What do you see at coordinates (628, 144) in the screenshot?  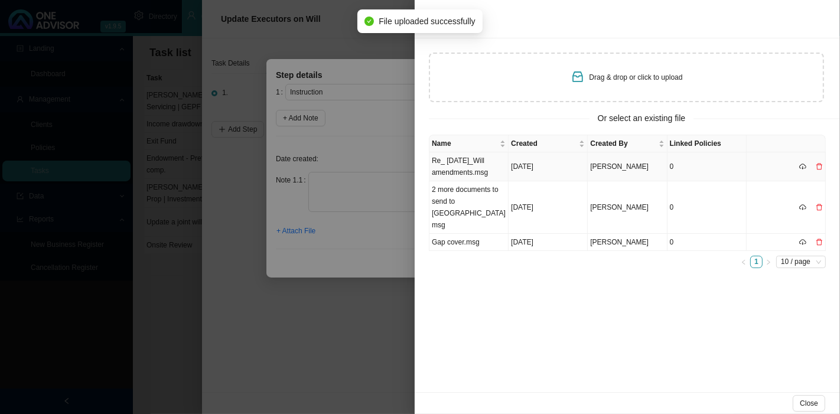 I see `th: Created By` at bounding box center [628, 144].